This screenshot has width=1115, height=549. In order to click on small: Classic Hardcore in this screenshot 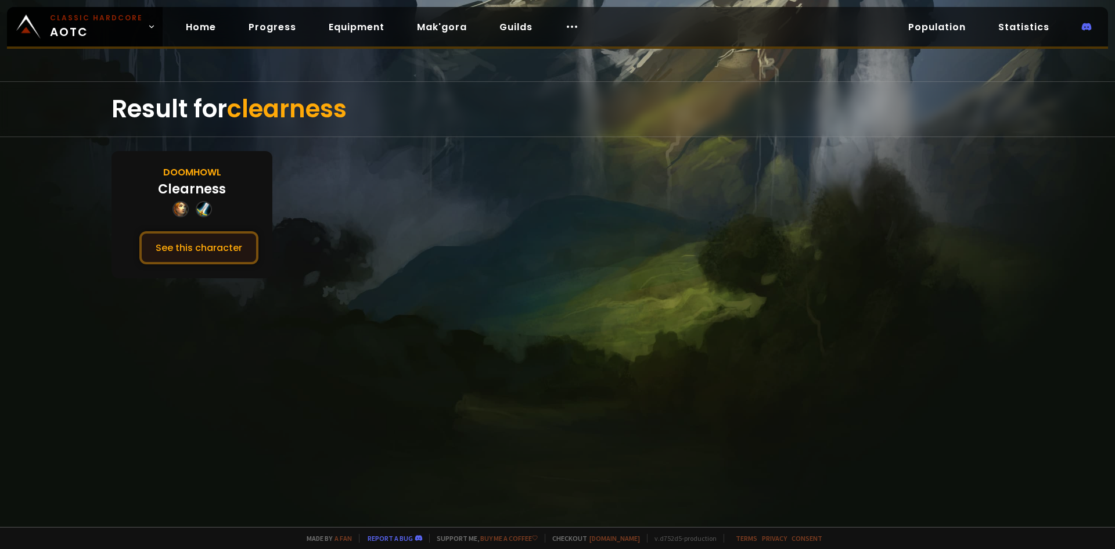, I will do `click(96, 18)`.